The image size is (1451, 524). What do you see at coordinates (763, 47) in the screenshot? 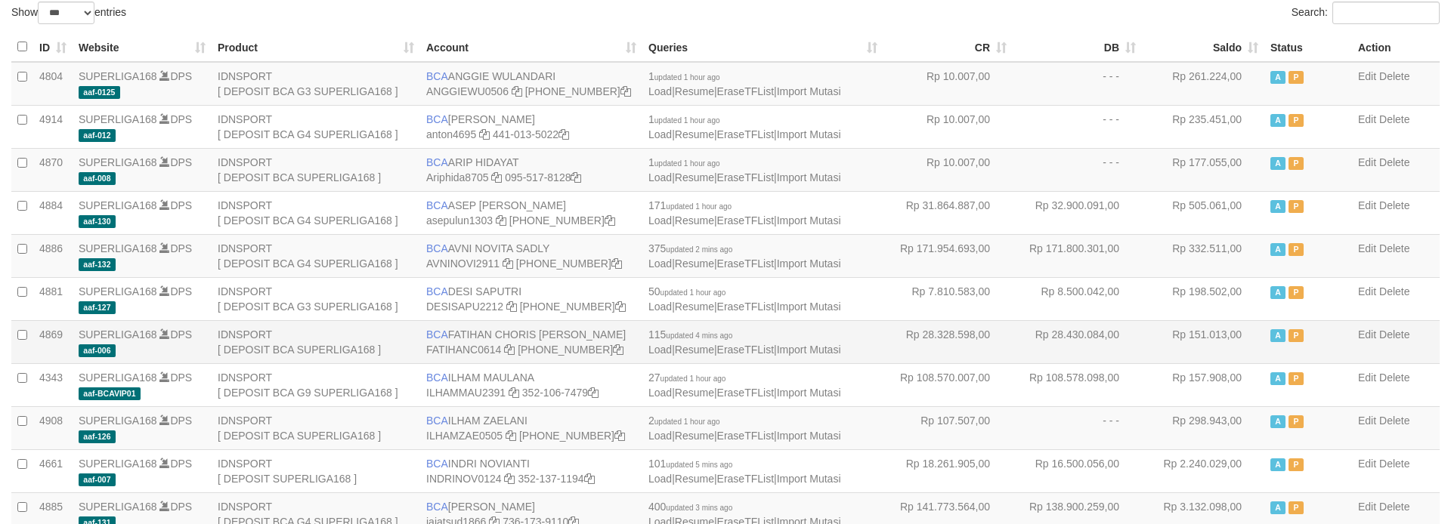
I see `th: Queries: activate to sort column ascending` at bounding box center [763, 47].